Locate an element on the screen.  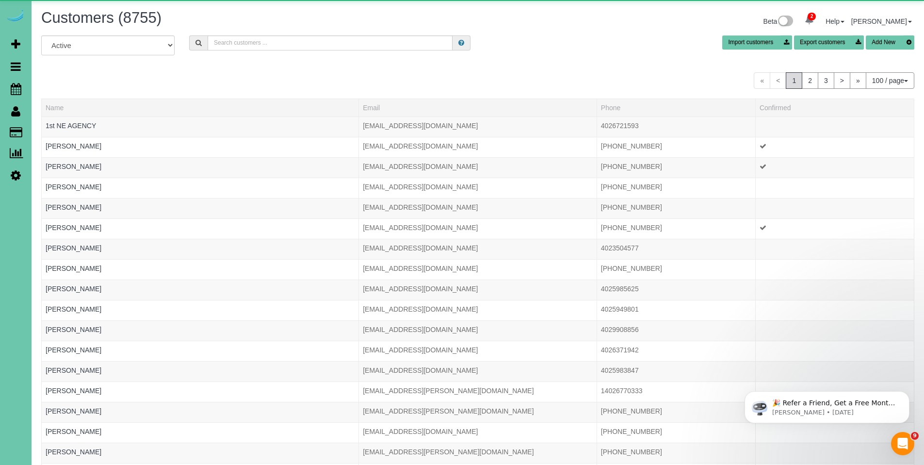
img: Automaid Logo is located at coordinates (16, 16).